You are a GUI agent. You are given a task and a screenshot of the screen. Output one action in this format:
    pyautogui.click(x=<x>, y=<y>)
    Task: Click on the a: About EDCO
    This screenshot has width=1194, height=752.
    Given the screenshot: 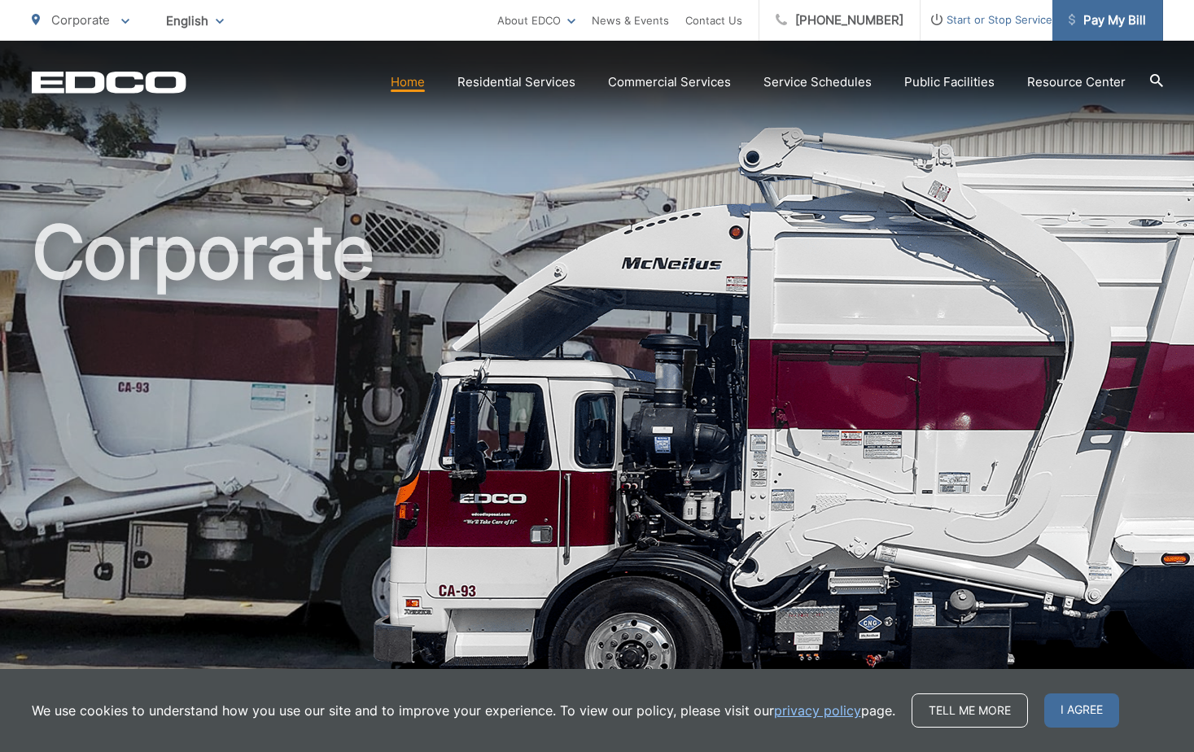 What is the action you would take?
    pyautogui.click(x=536, y=20)
    